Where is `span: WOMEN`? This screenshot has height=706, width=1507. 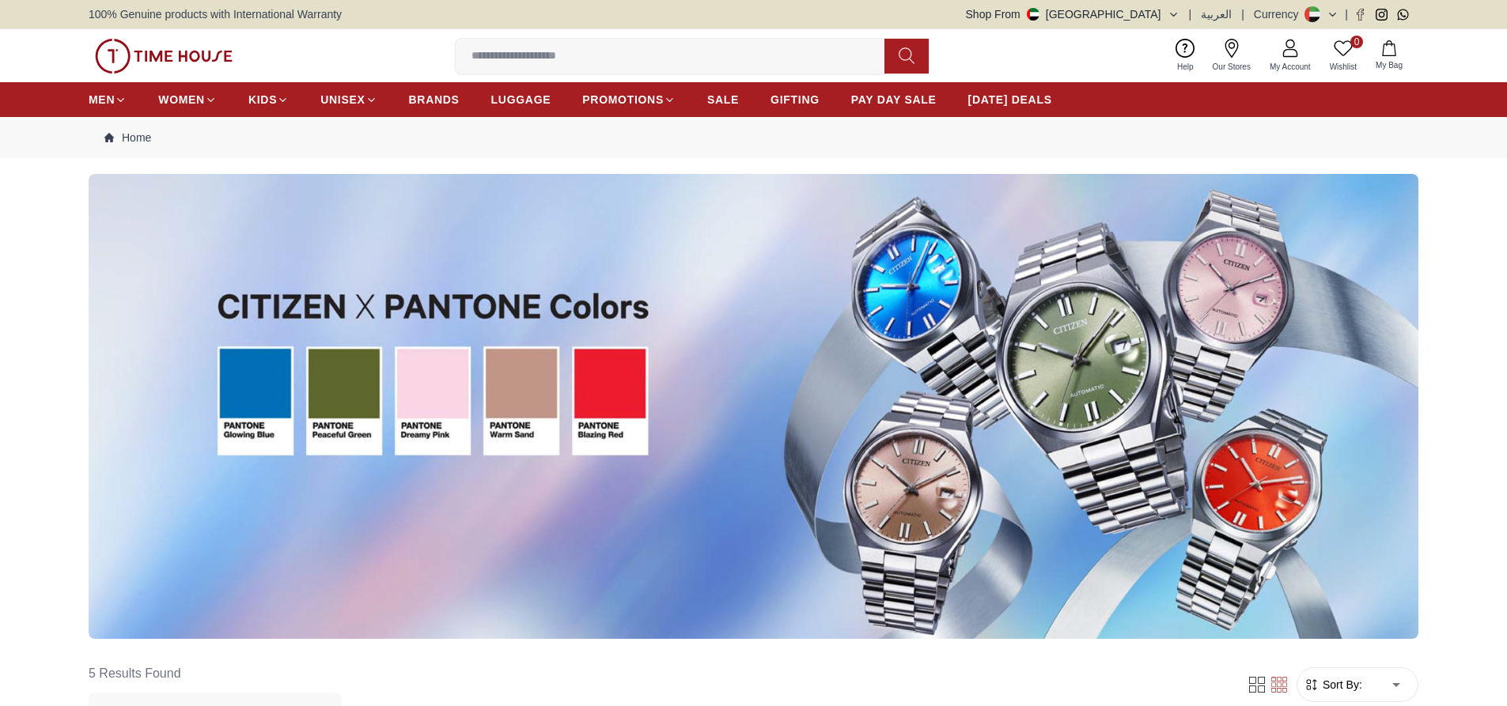 span: WOMEN is located at coordinates (181, 100).